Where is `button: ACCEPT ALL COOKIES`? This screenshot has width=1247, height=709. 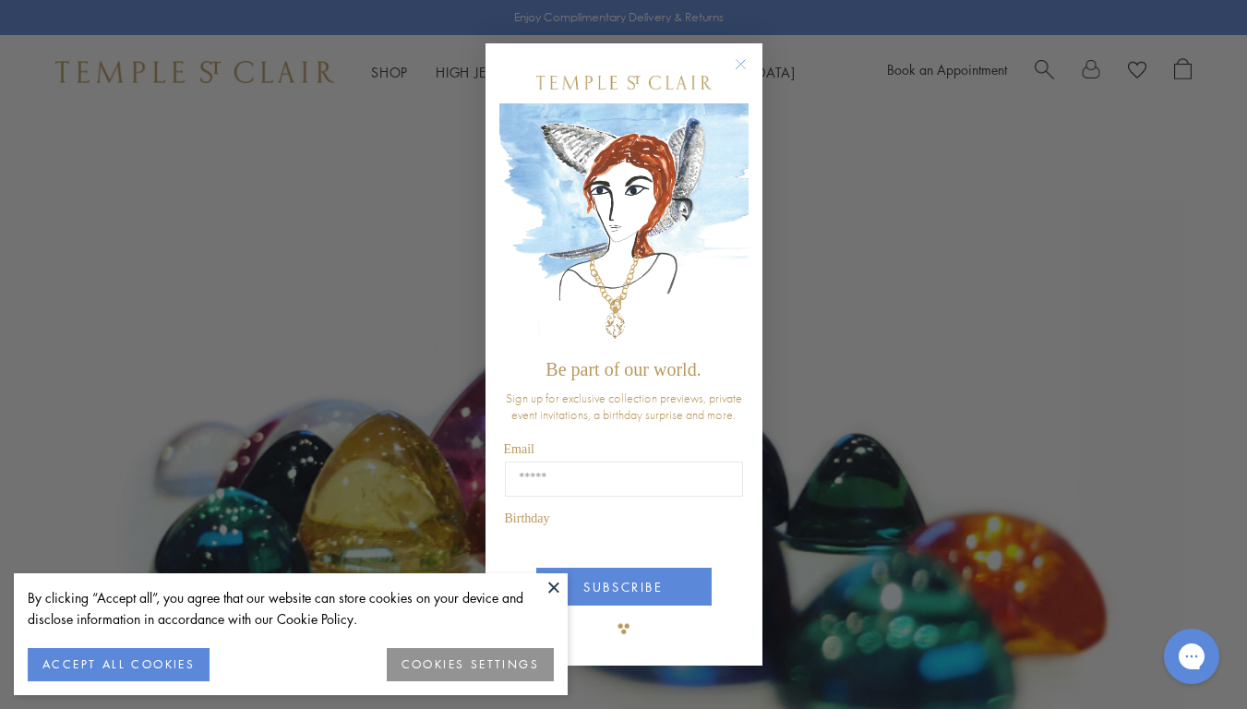 button: ACCEPT ALL COOKIES is located at coordinates (118, 665).